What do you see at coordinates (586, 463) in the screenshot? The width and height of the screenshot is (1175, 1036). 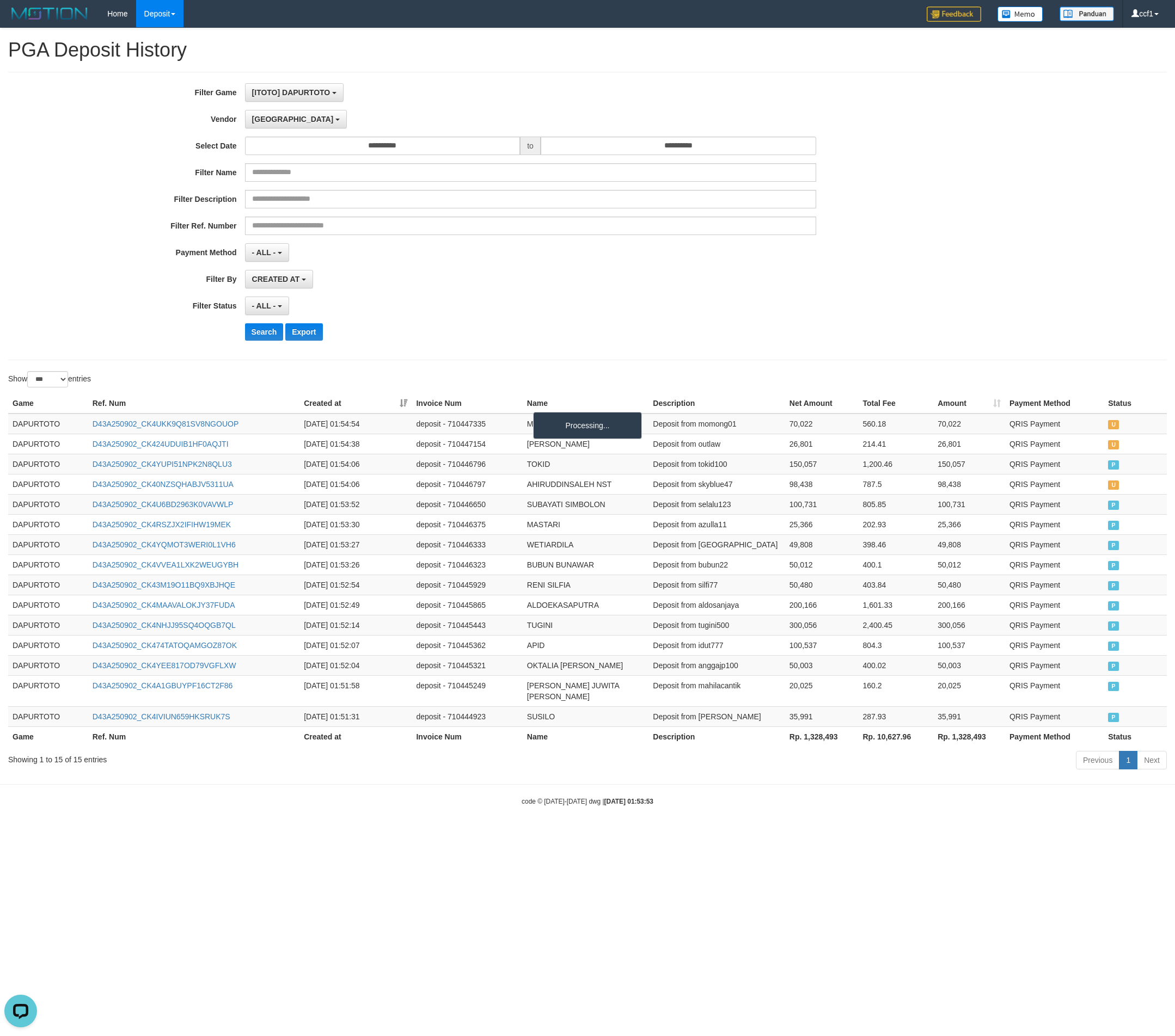 I see `td: TOKID` at bounding box center [586, 463].